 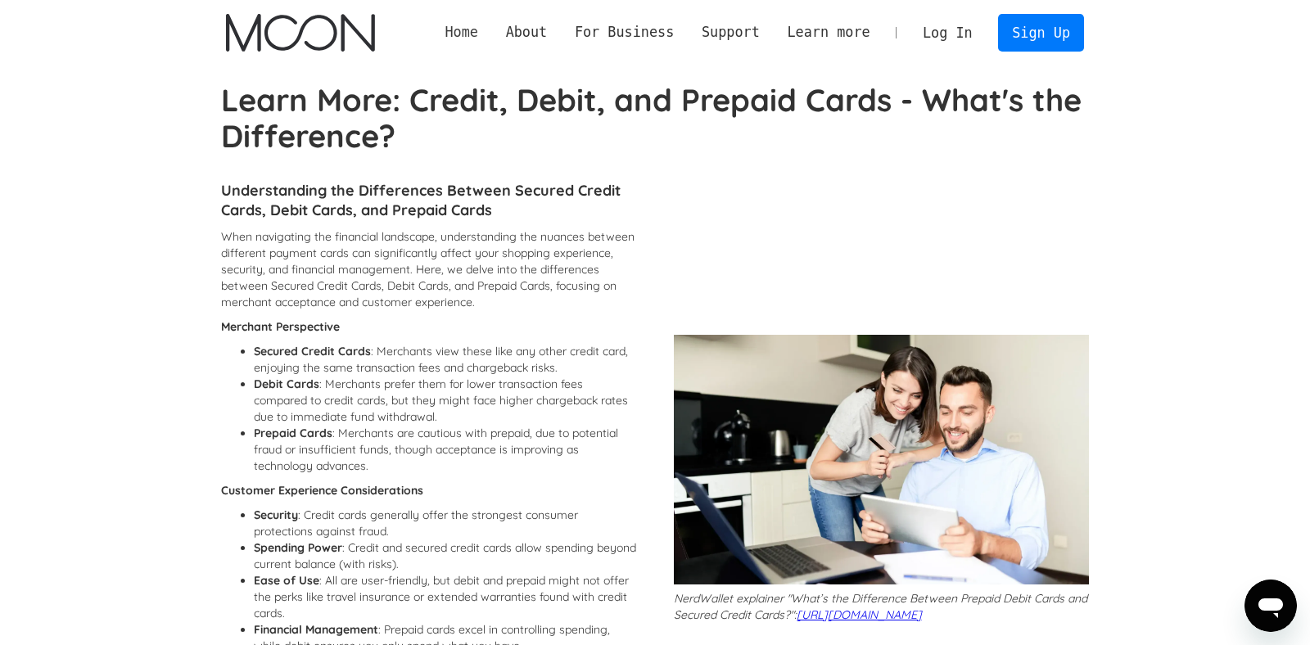 I want to click on li: : Merchants prefer them for lower transaction fees compared to credit cards, but they might face ..., so click(x=445, y=400).